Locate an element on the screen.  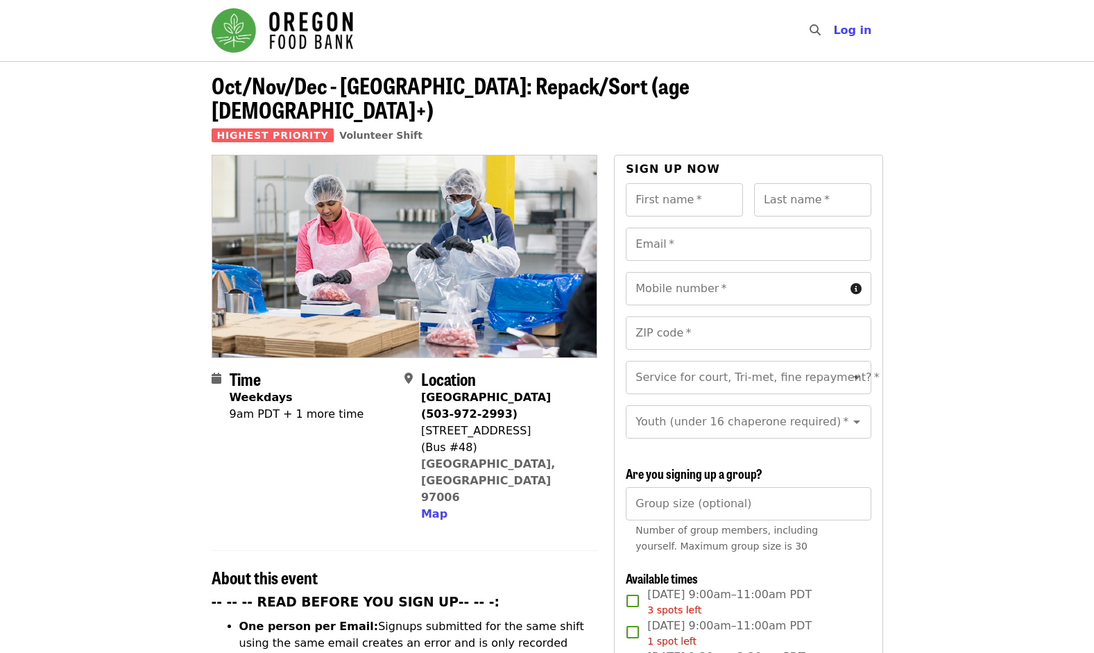
i: search icon is located at coordinates (815, 30).